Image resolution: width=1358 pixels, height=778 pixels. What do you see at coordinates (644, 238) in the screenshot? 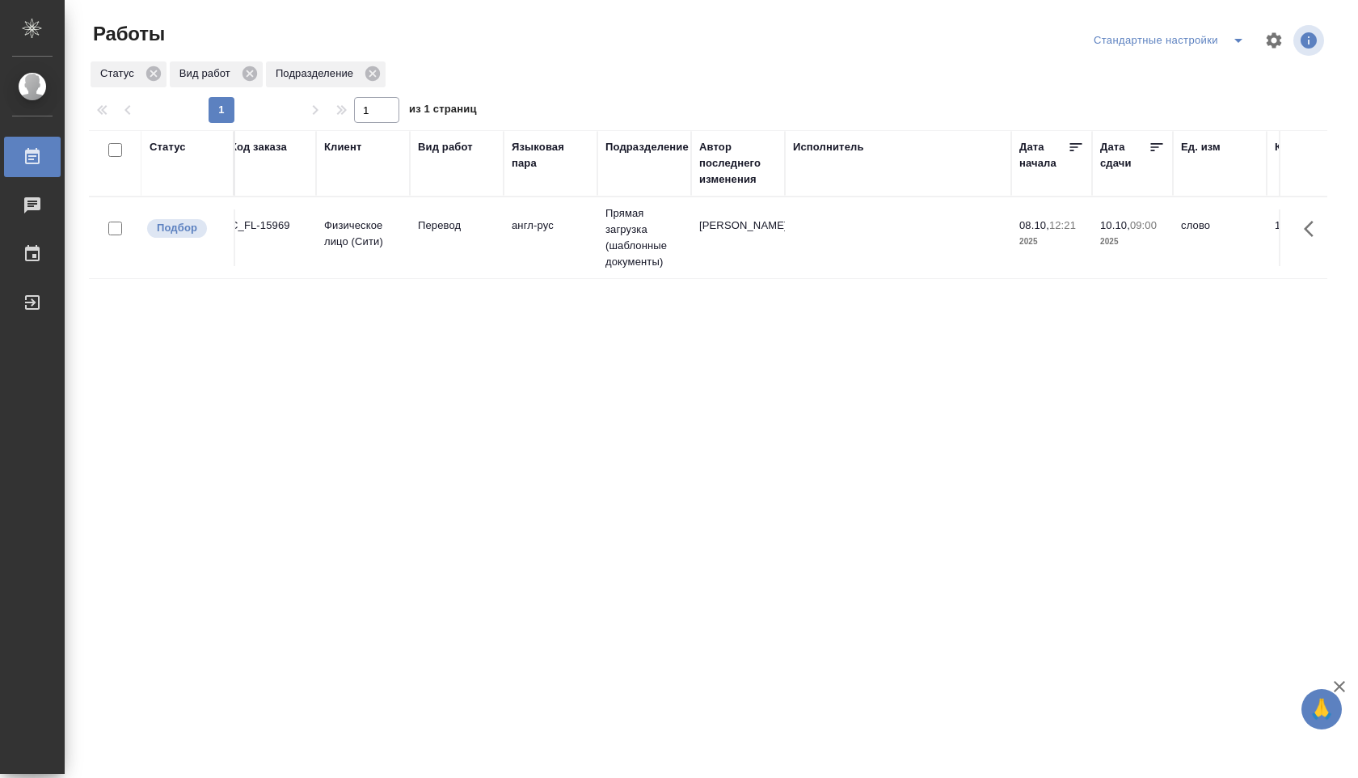
I see `td: Прямая загрузка (шаблонные документы)` at bounding box center [644, 238].